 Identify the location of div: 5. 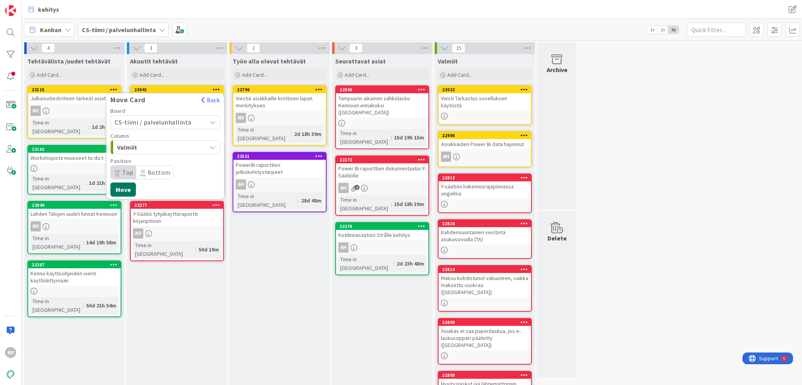
(41, 6).